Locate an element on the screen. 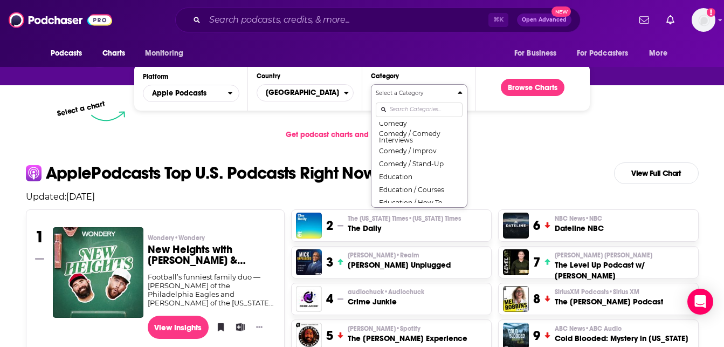 Image resolution: width=724 pixels, height=347 pixels. h3: Crime Junkie is located at coordinates (386, 302).